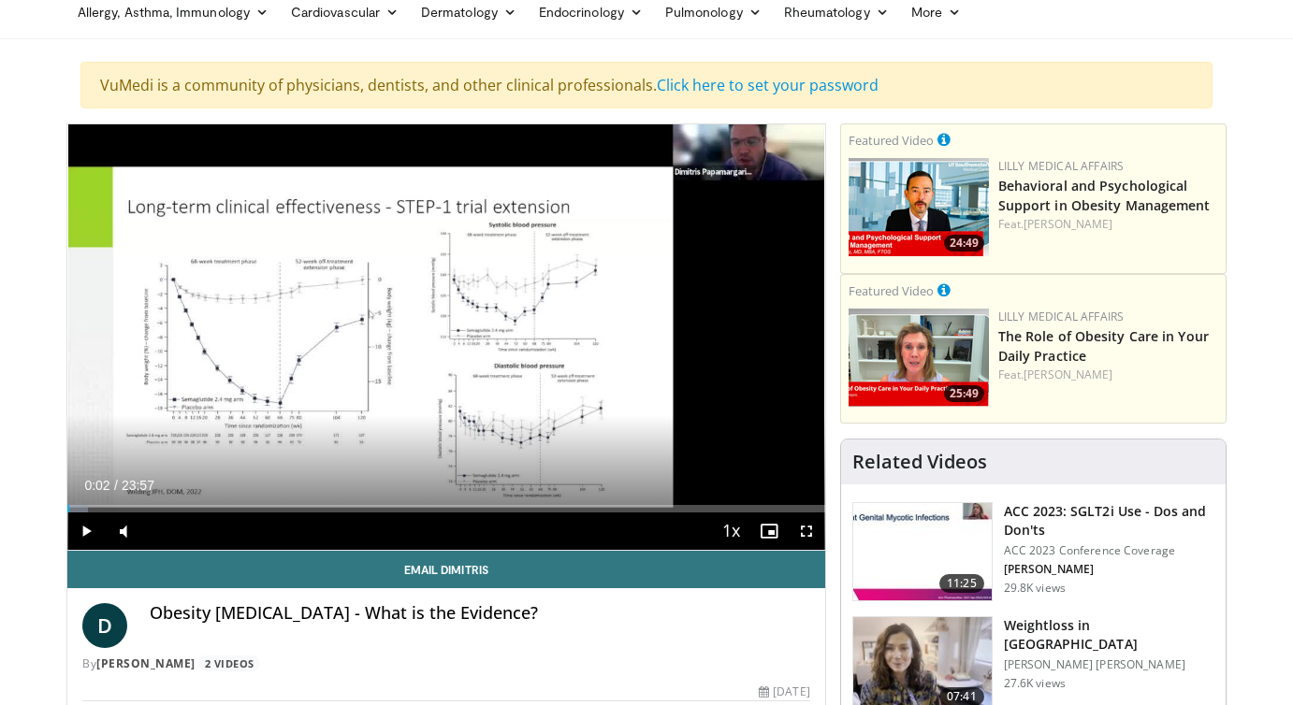  What do you see at coordinates (767, 85) in the screenshot?
I see `a: Click here to set your password` at bounding box center [767, 85].